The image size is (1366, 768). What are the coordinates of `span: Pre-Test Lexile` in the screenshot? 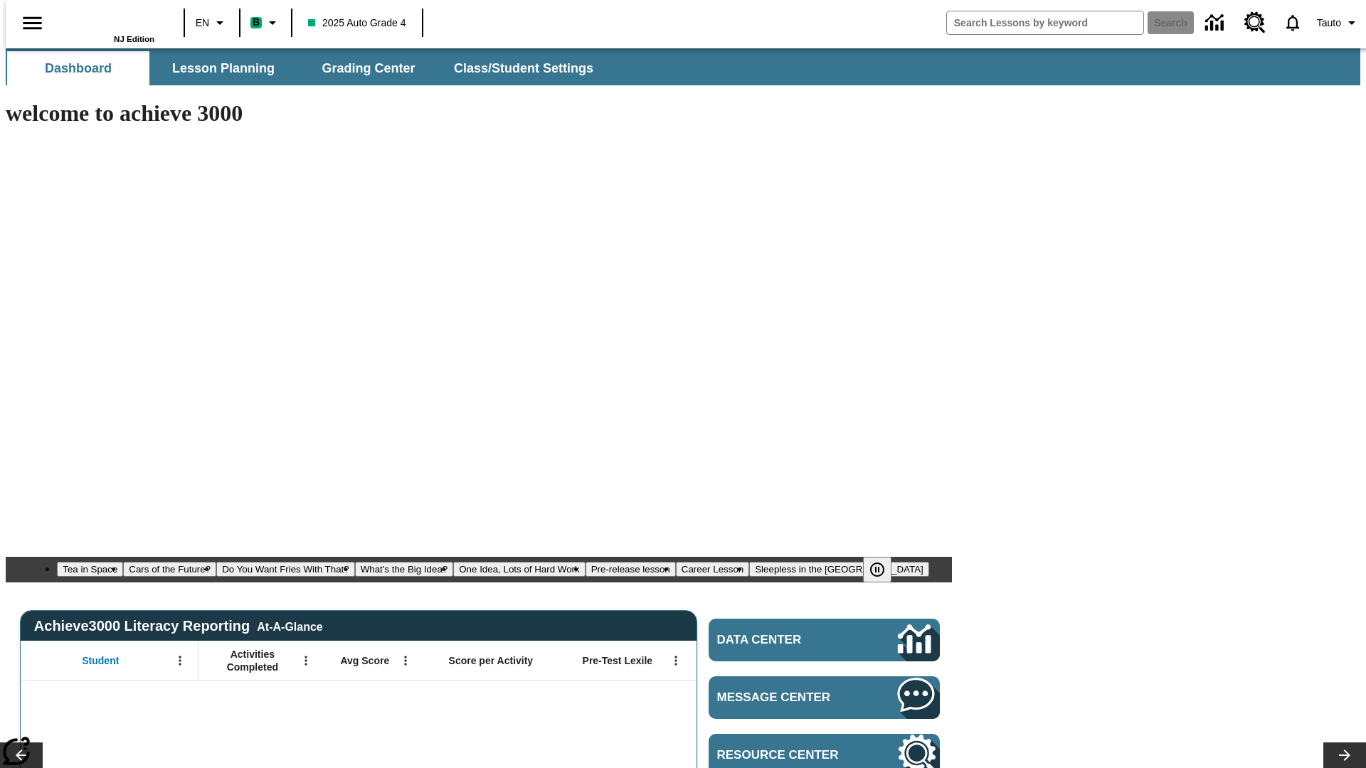 It's located at (617, 661).